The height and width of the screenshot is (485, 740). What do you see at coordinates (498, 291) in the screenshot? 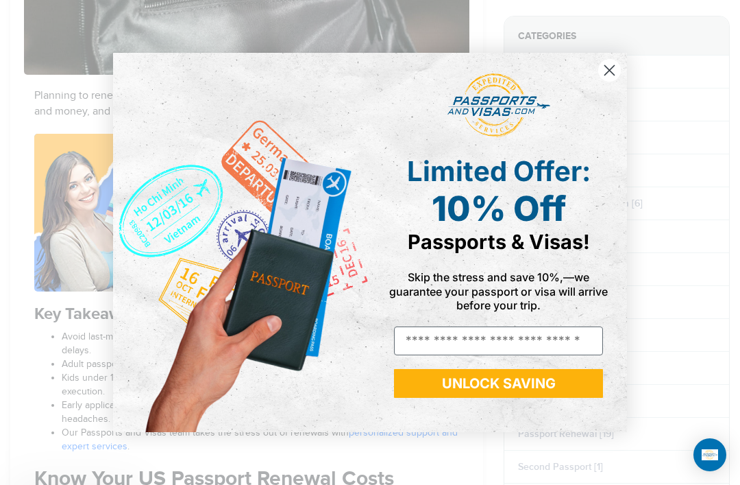
I see `span: Skip the stress and save 10%,—we guarantee your passport or visa will arrive before your trip.` at bounding box center [498, 291].